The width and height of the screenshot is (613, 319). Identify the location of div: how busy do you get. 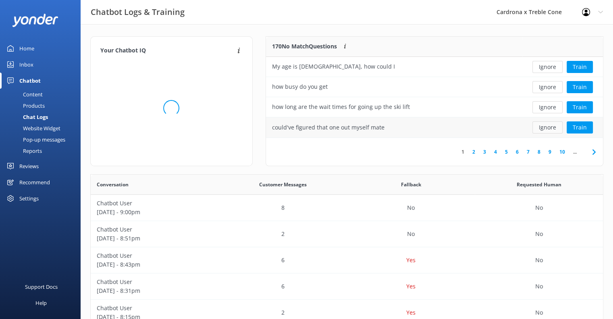
(300, 87).